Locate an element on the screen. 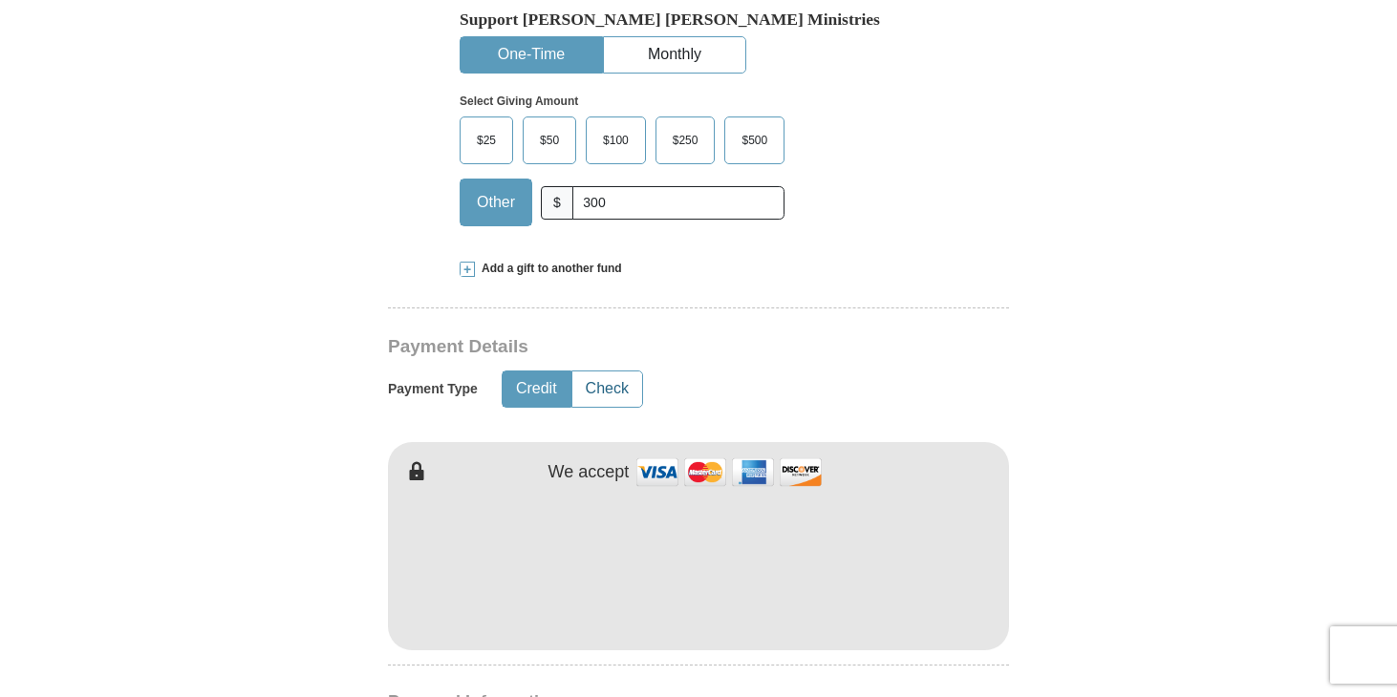 This screenshot has width=1397, height=697. h4: We accept is located at coordinates (588, 473).